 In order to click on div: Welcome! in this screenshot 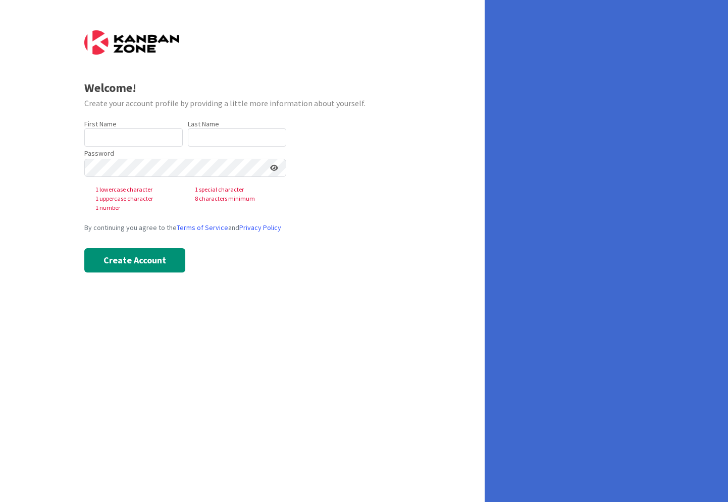, I will do `click(242, 88)`.